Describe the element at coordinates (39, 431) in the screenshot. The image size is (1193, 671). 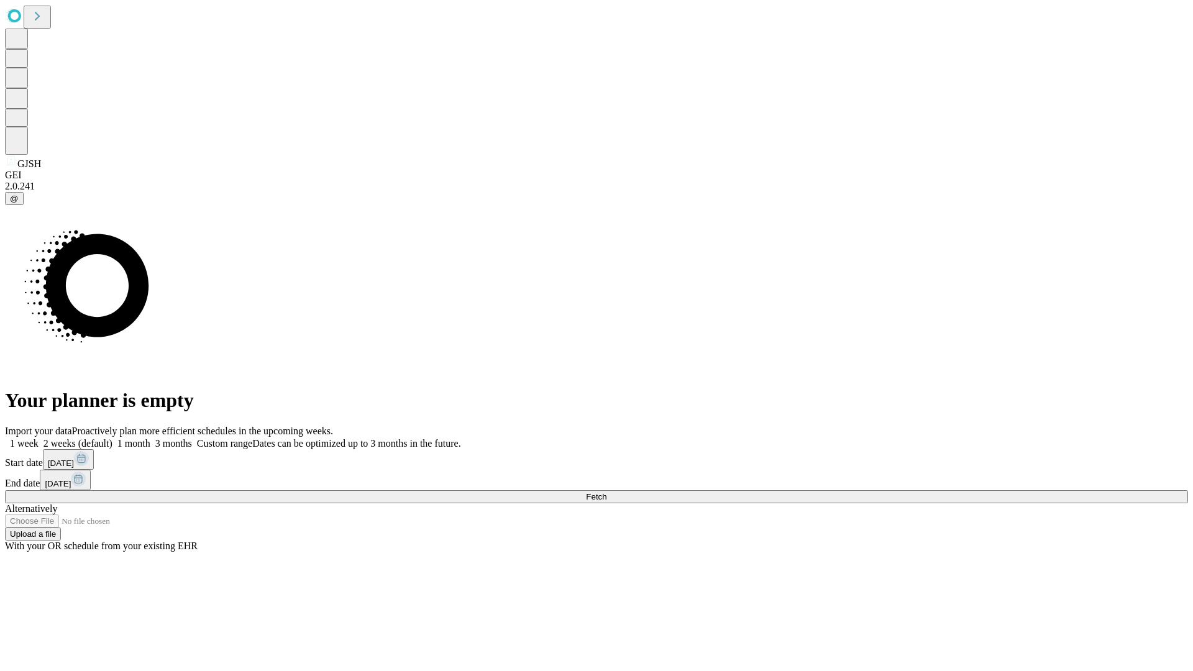
I see `span: Import your data` at that location.